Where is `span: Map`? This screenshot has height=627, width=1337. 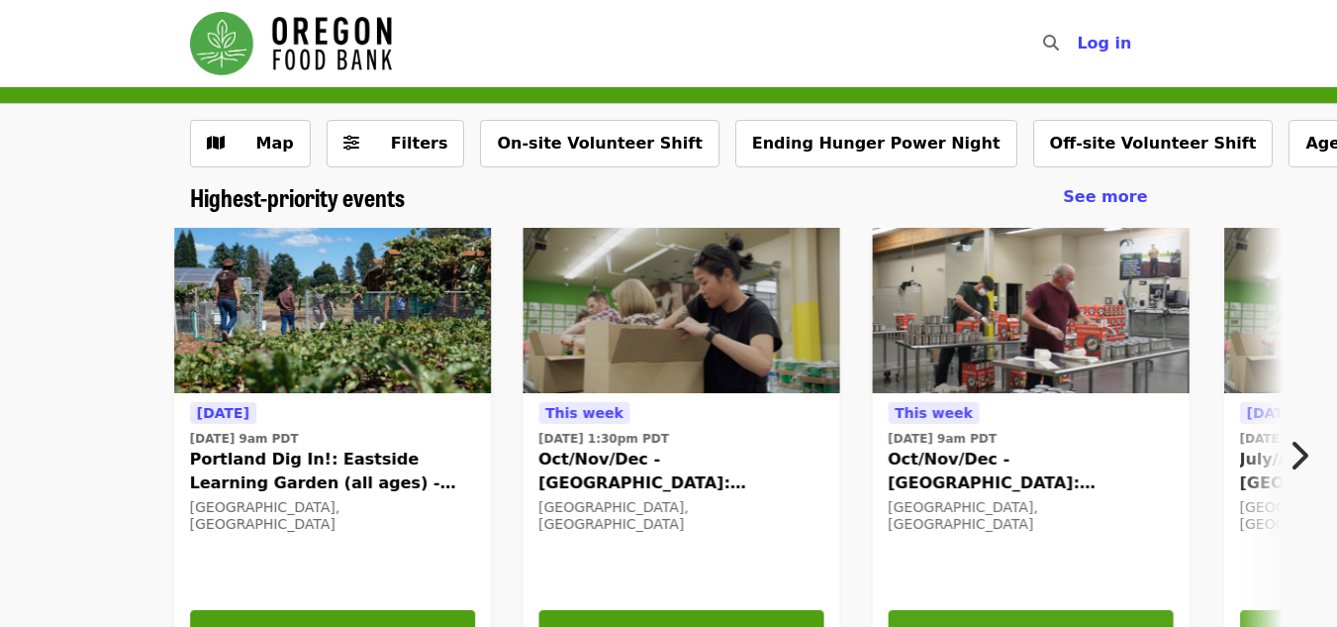 span: Map is located at coordinates (275, 143).